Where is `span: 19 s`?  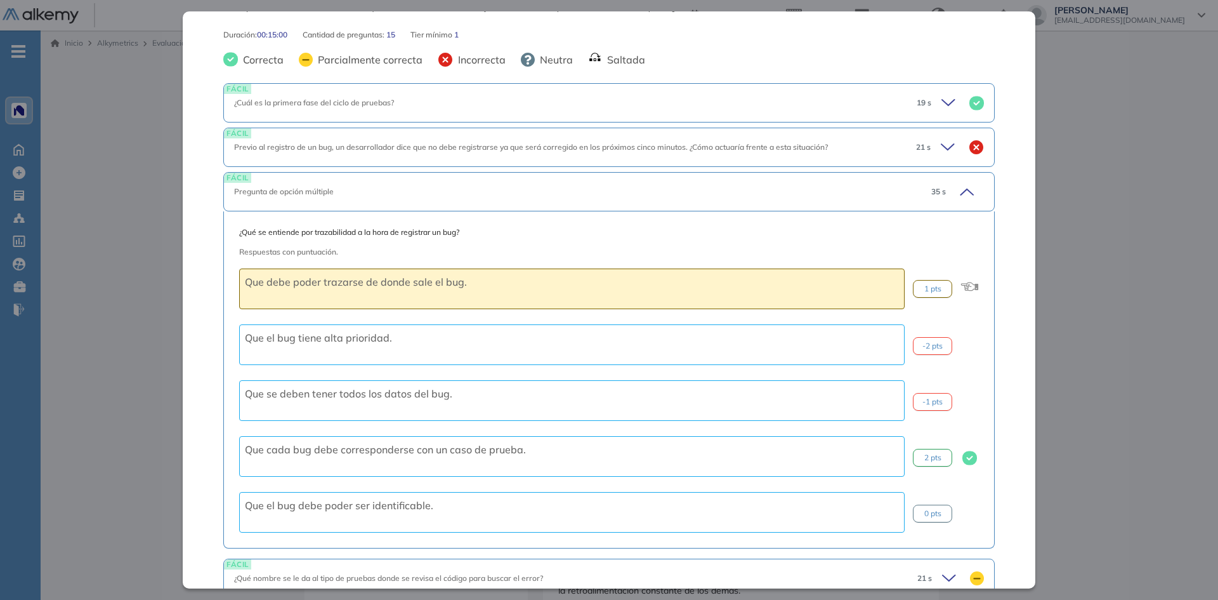
span: 19 s is located at coordinates (924, 103).